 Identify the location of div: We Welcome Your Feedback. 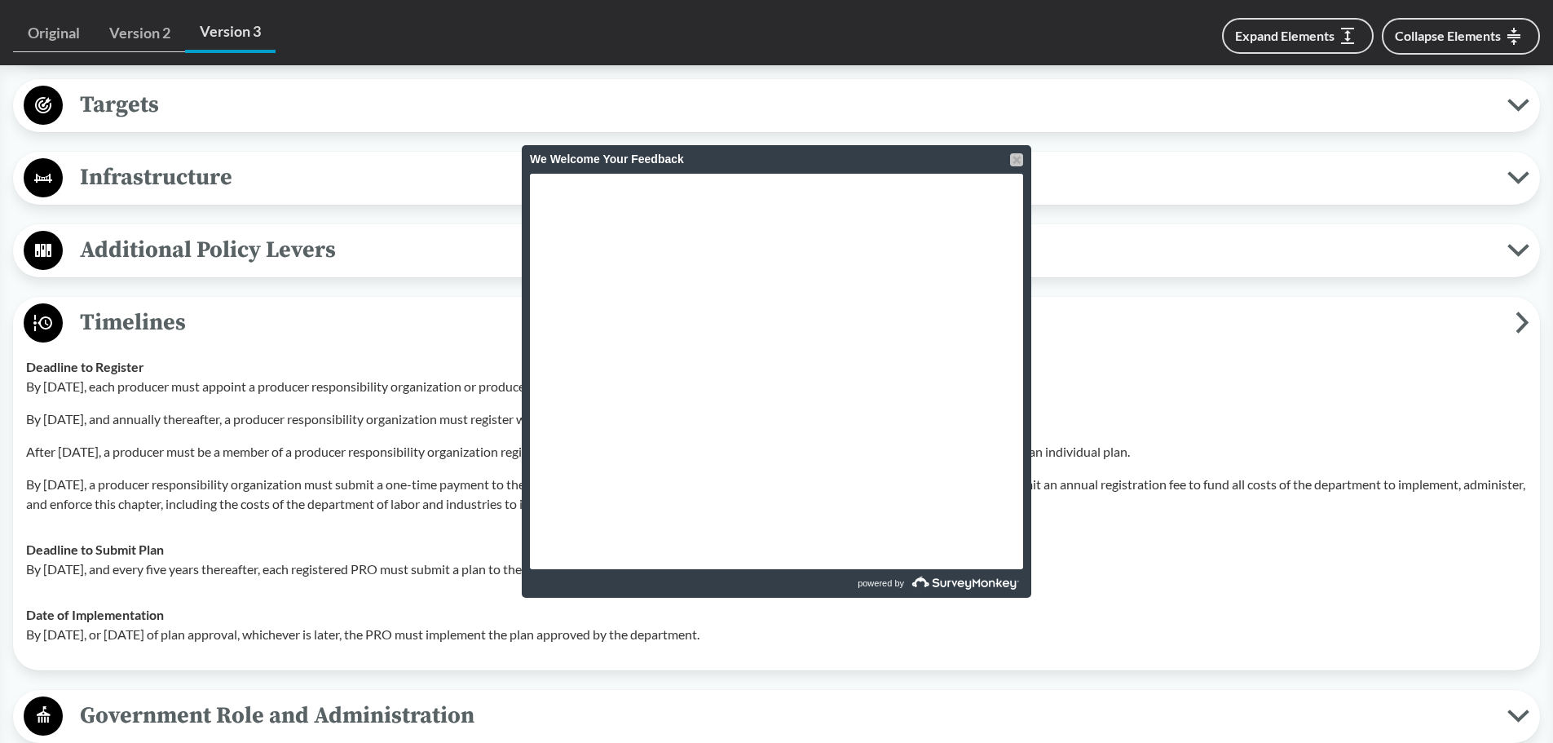
(776, 159).